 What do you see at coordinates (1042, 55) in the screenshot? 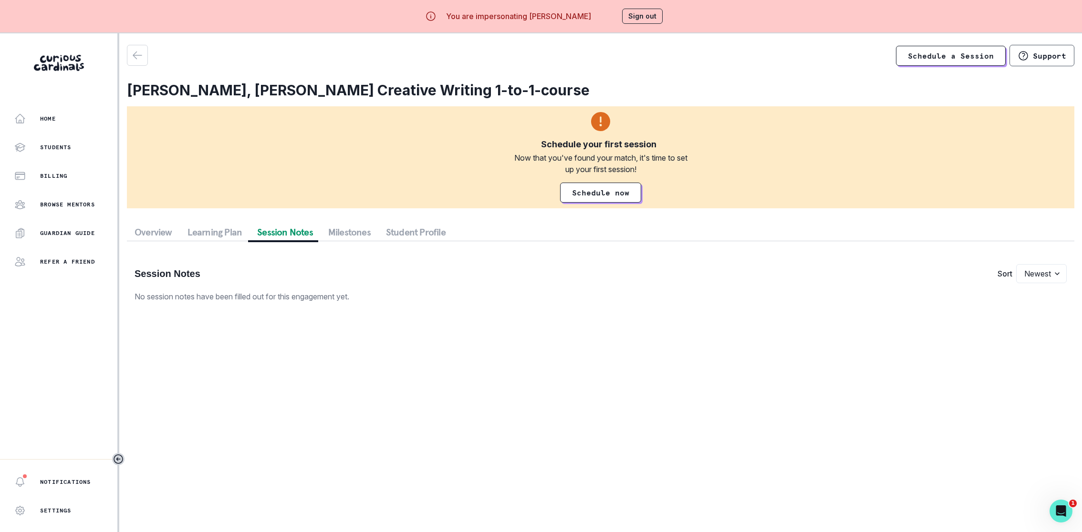
I see `button: Support` at bounding box center [1042, 55].